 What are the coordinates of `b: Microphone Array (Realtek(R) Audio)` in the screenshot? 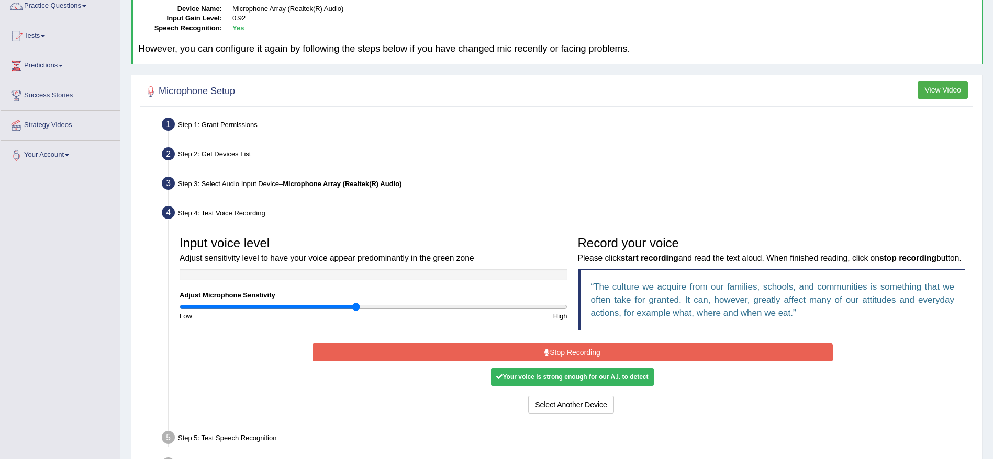 It's located at (342, 184).